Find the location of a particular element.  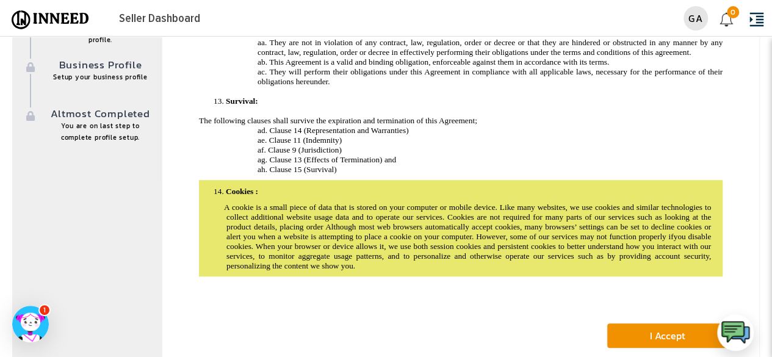

a: Business Profile Setup your business profile is located at coordinates (91, 71).